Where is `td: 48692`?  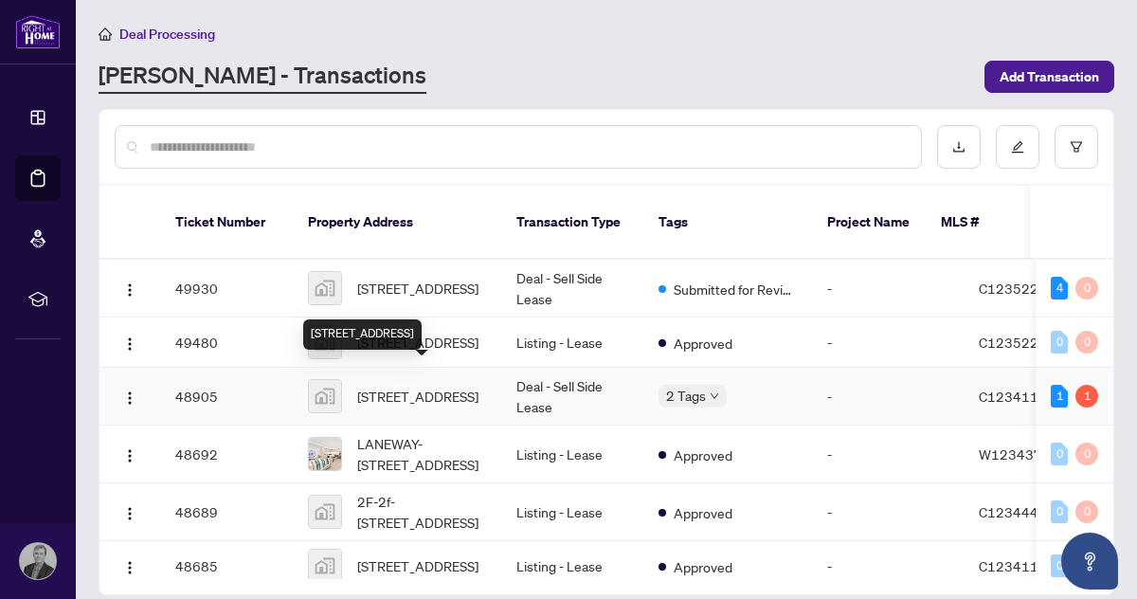
td: 48692 is located at coordinates (226, 454).